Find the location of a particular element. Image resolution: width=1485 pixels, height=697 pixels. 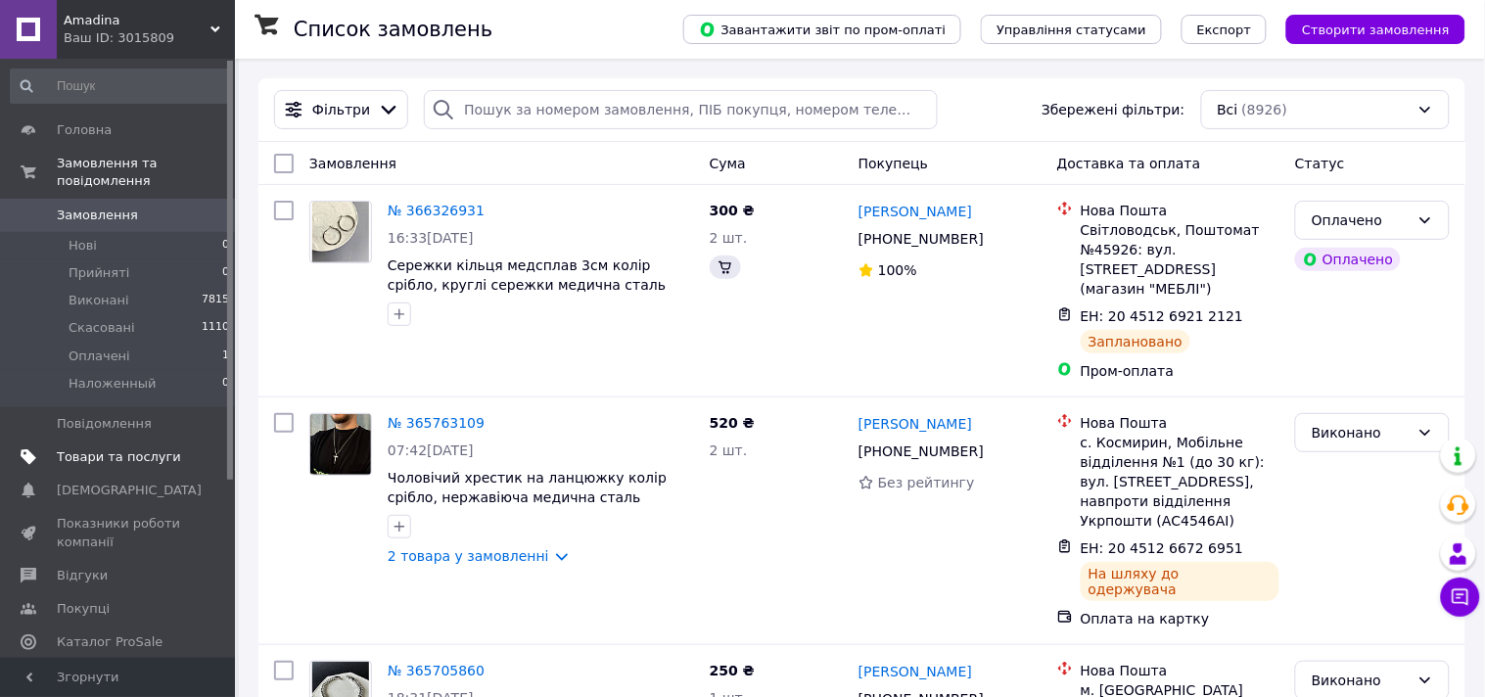

span: Наложенный is located at coordinates (112, 384).